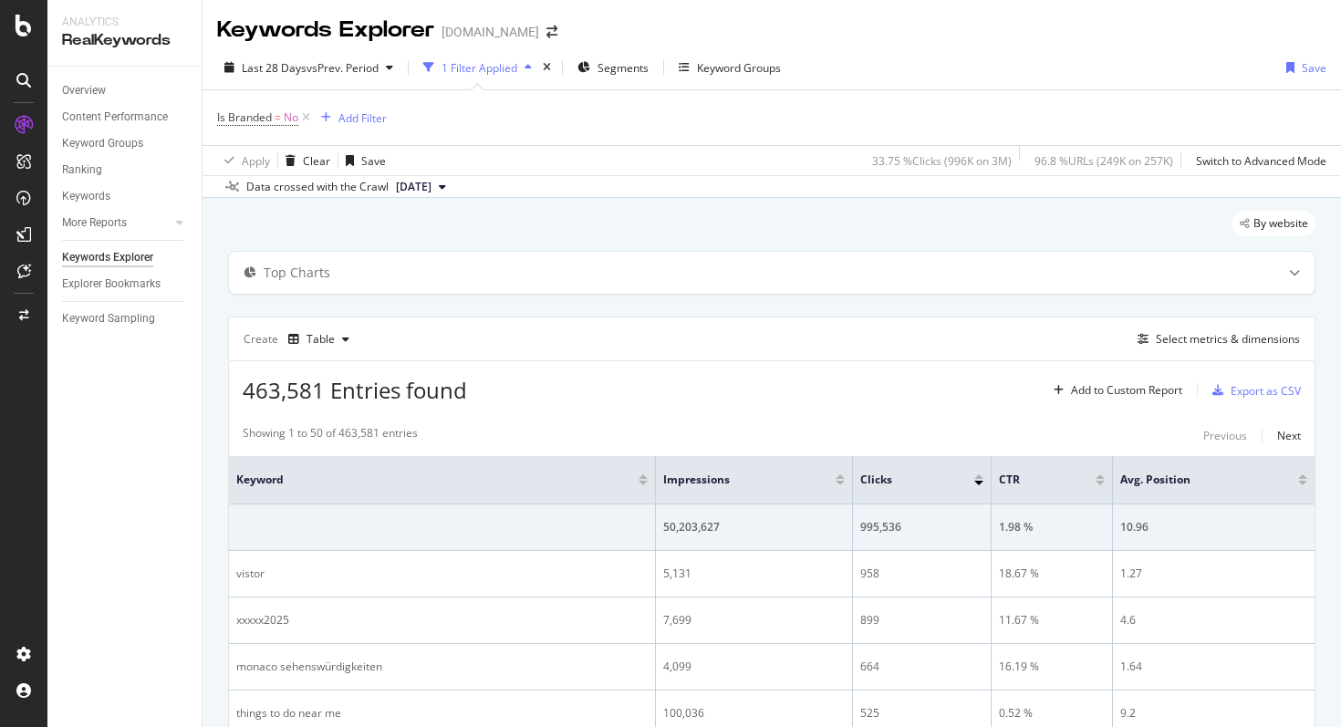  Describe the element at coordinates (244, 161) in the screenshot. I see `button: Apply` at that location.